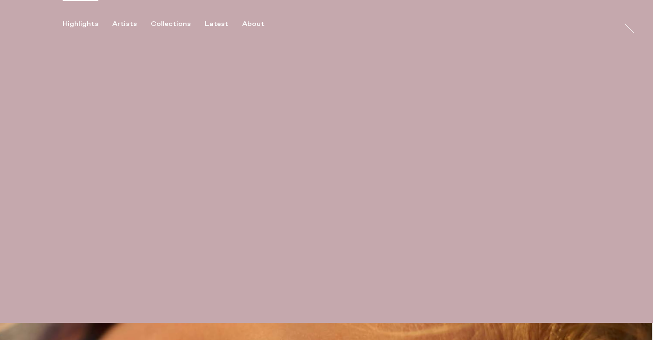 The image size is (656, 340). I want to click on button: Latest, so click(223, 24).